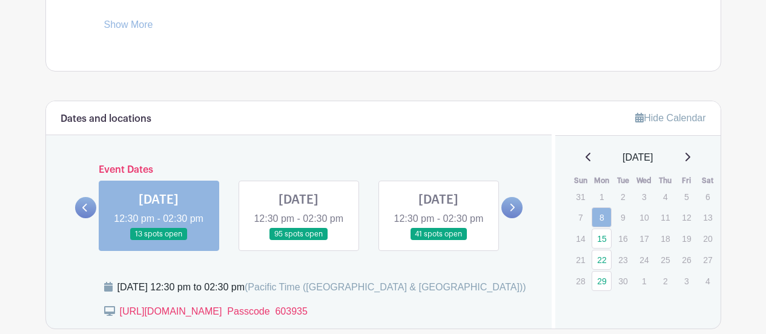 The image size is (766, 334). What do you see at coordinates (707, 259) in the screenshot?
I see `p: 27` at bounding box center [707, 259].